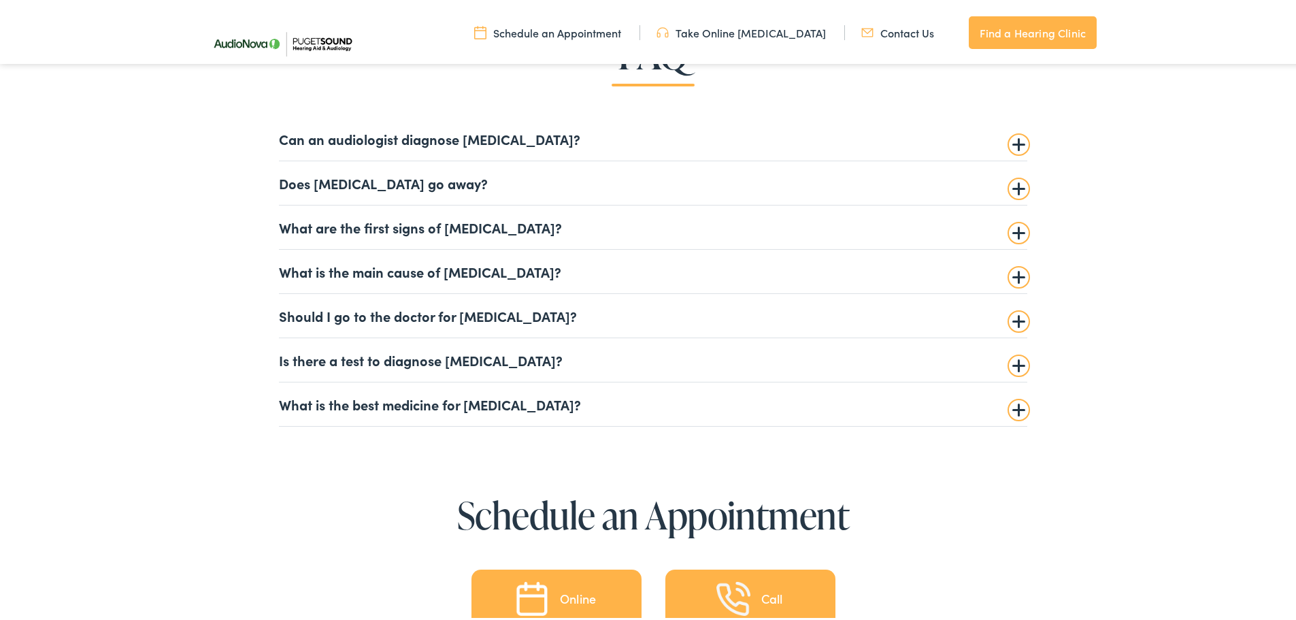 This screenshot has height=620, width=1296. What do you see at coordinates (532, 596) in the screenshot?
I see `img: Schedule an Appointment` at bounding box center [532, 596].